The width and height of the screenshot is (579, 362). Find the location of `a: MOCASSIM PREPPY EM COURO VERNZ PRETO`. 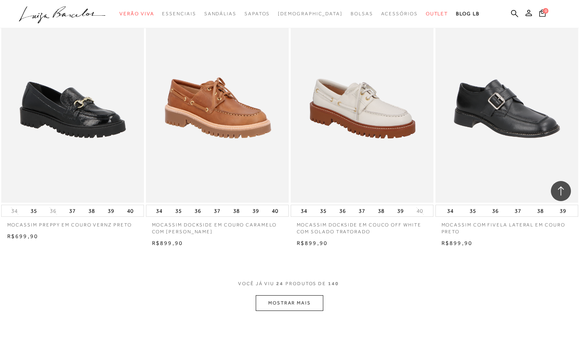

a: MOCASSIM PREPPY EM COURO VERNZ PRETO is located at coordinates (72, 222).